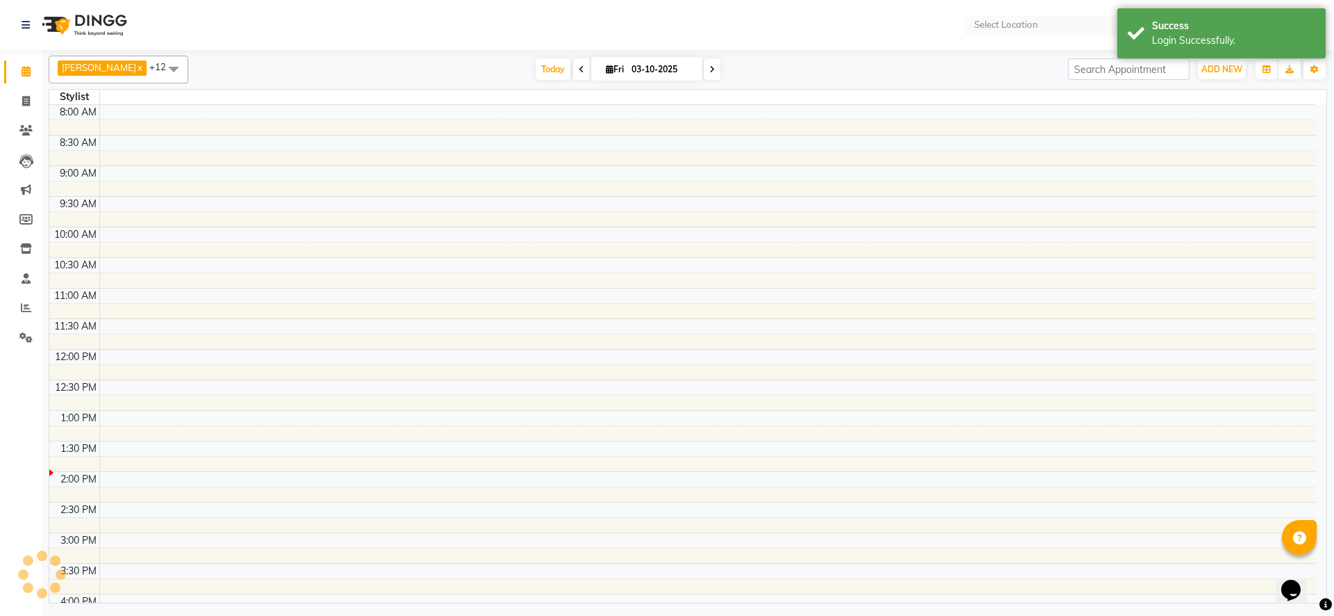 Image resolution: width=1334 pixels, height=616 pixels. I want to click on a: x, so click(139, 67).